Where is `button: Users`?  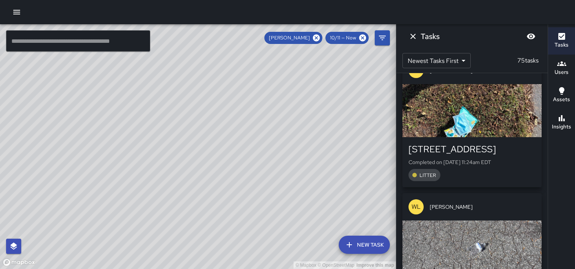 button: Users is located at coordinates (561, 68).